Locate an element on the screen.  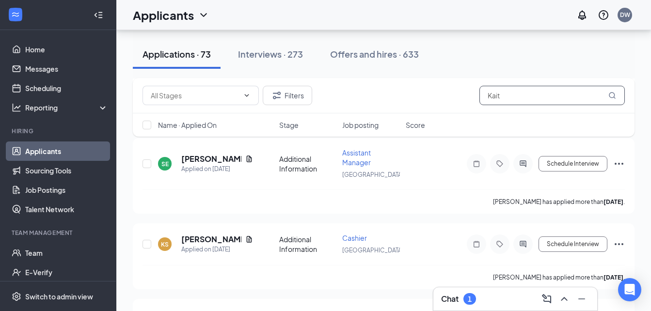
span: Name · Applied On is located at coordinates (187, 125).